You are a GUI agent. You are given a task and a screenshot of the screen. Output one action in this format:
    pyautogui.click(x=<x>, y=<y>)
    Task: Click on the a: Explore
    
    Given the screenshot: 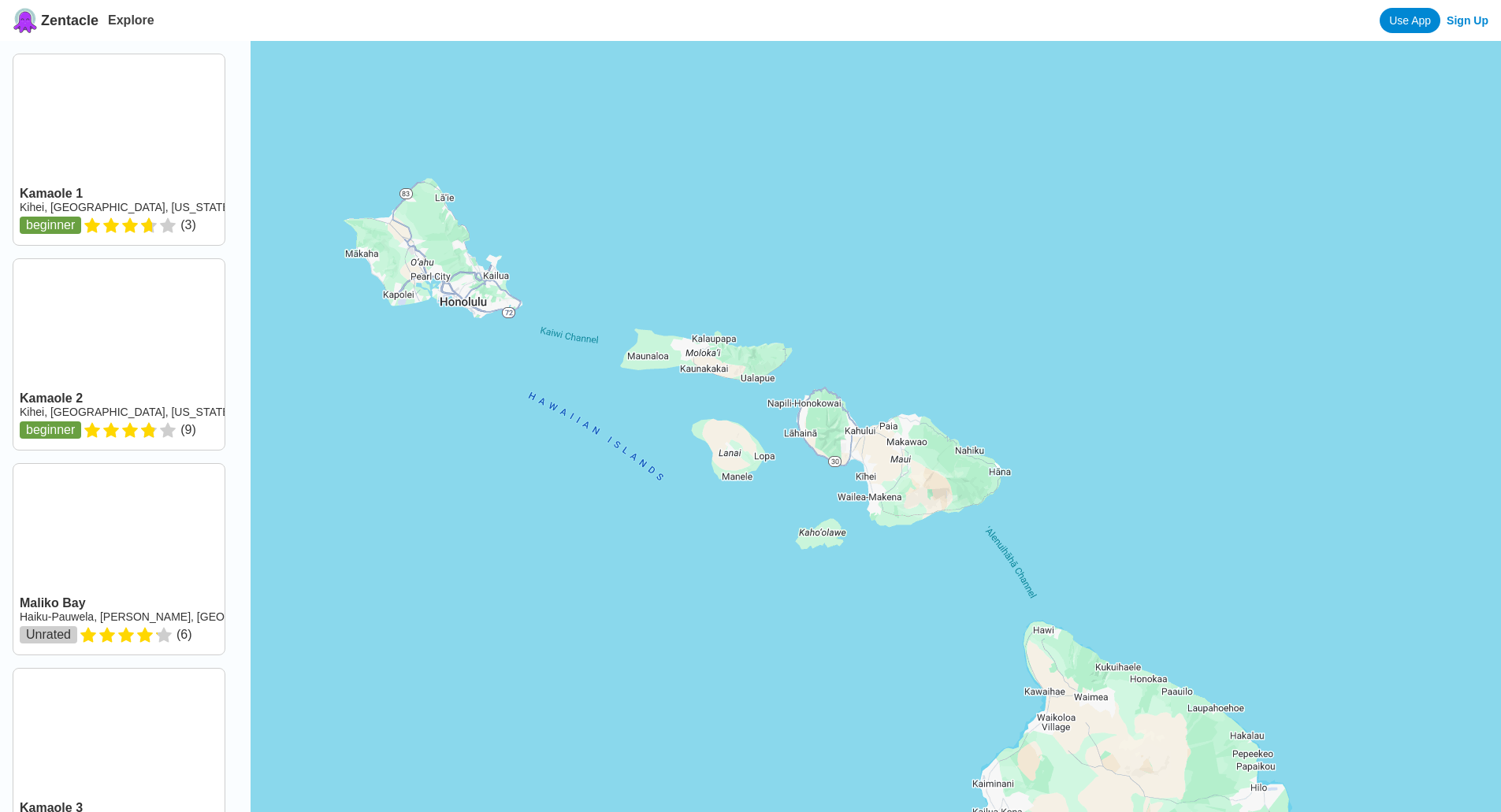 What is the action you would take?
    pyautogui.click(x=131, y=19)
    